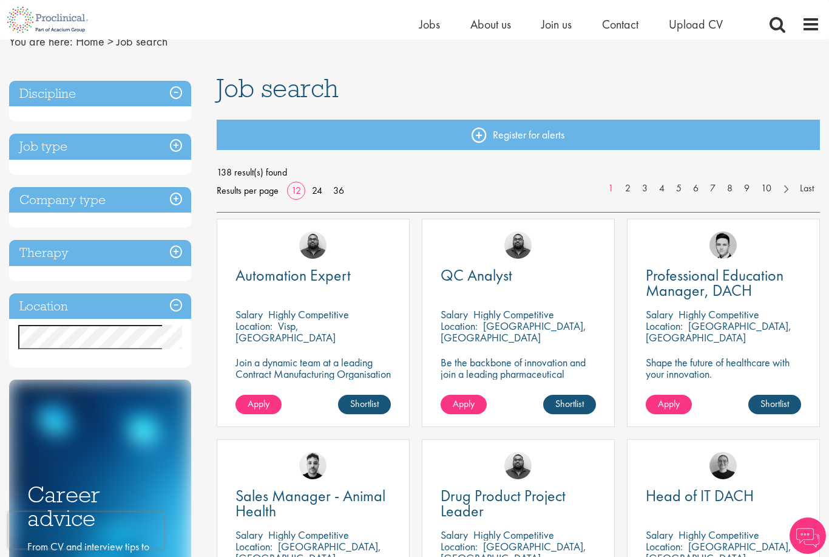 This screenshot has height=557, width=829. I want to click on a: 24, so click(317, 190).